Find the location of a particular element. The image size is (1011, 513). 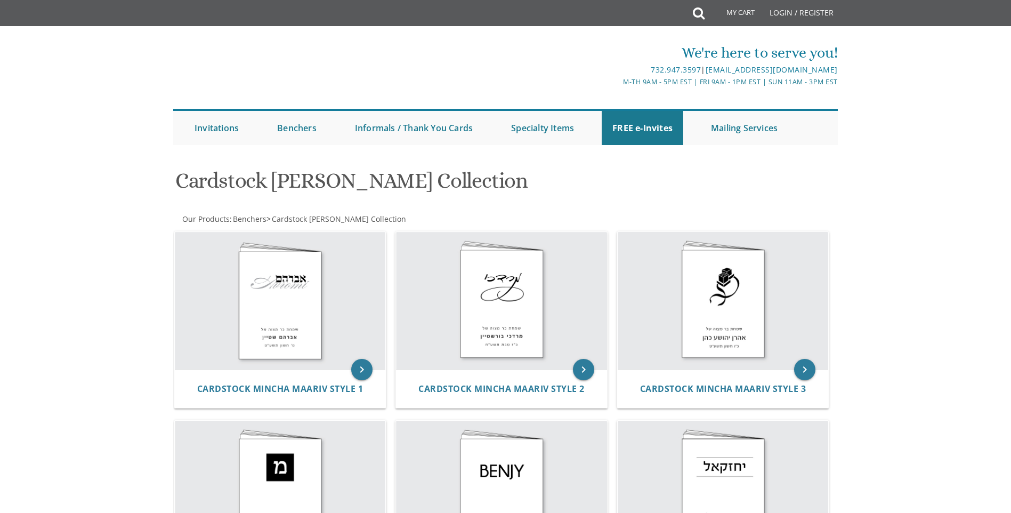

img: Cardstock Mincha Maariv Style 3 is located at coordinates (723, 301).